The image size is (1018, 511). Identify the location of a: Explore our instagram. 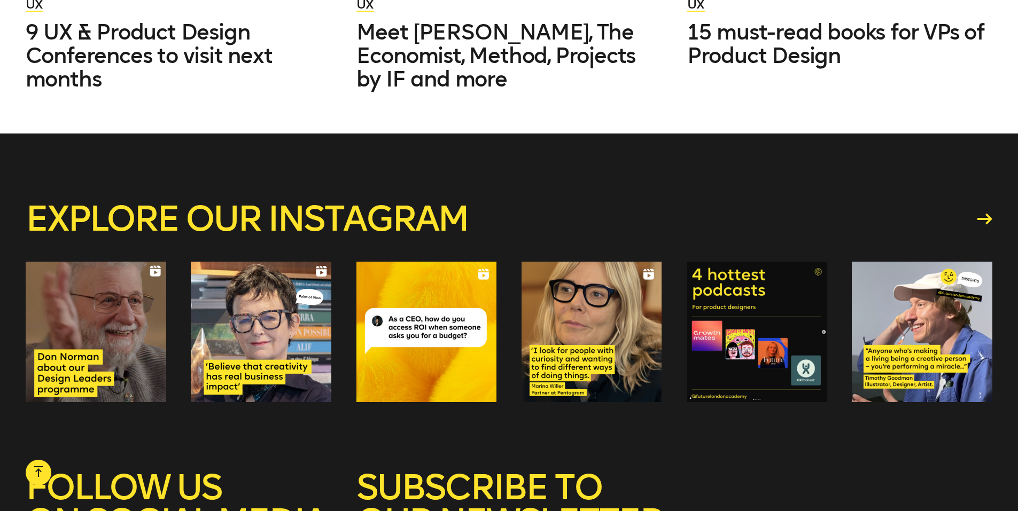
(509, 219).